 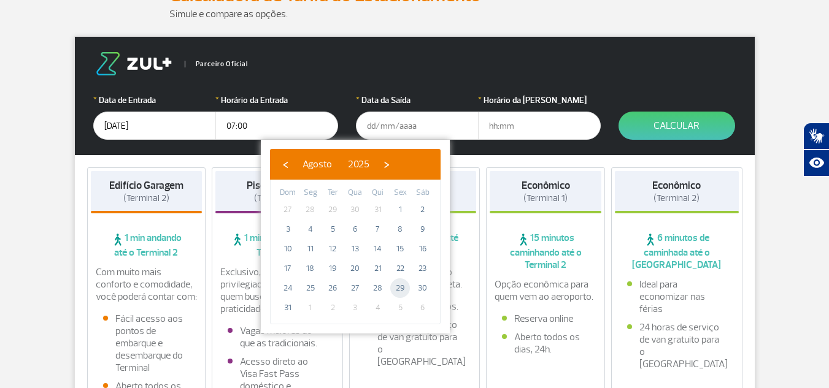 I want to click on span: Parceiro Oficial, so click(x=216, y=64).